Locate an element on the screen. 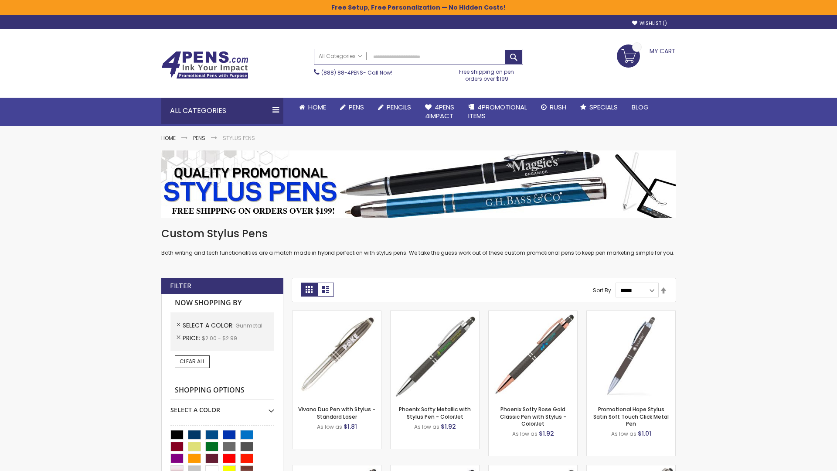 This screenshot has height=471, width=837. span: Price is located at coordinates (192, 338).